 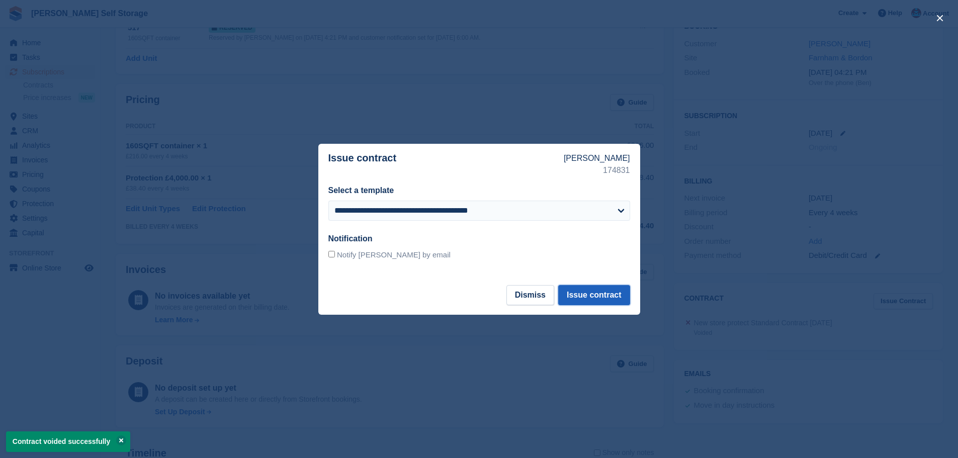 I want to click on button: Dismiss, so click(x=530, y=295).